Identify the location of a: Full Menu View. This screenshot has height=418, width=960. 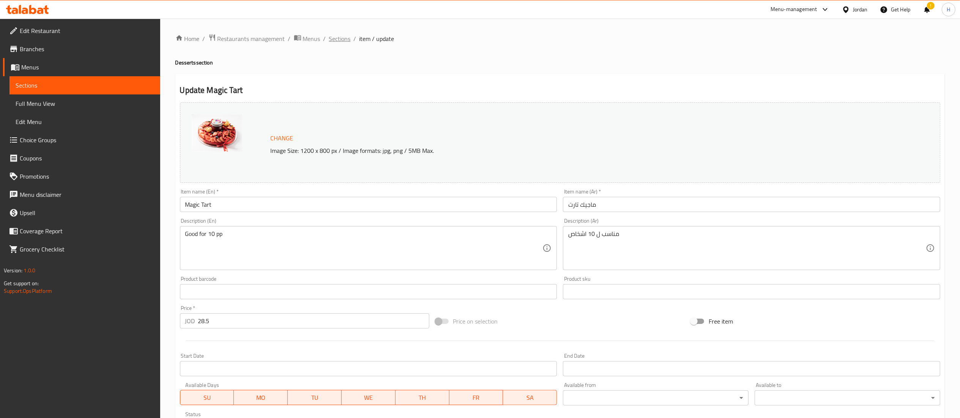
(85, 104).